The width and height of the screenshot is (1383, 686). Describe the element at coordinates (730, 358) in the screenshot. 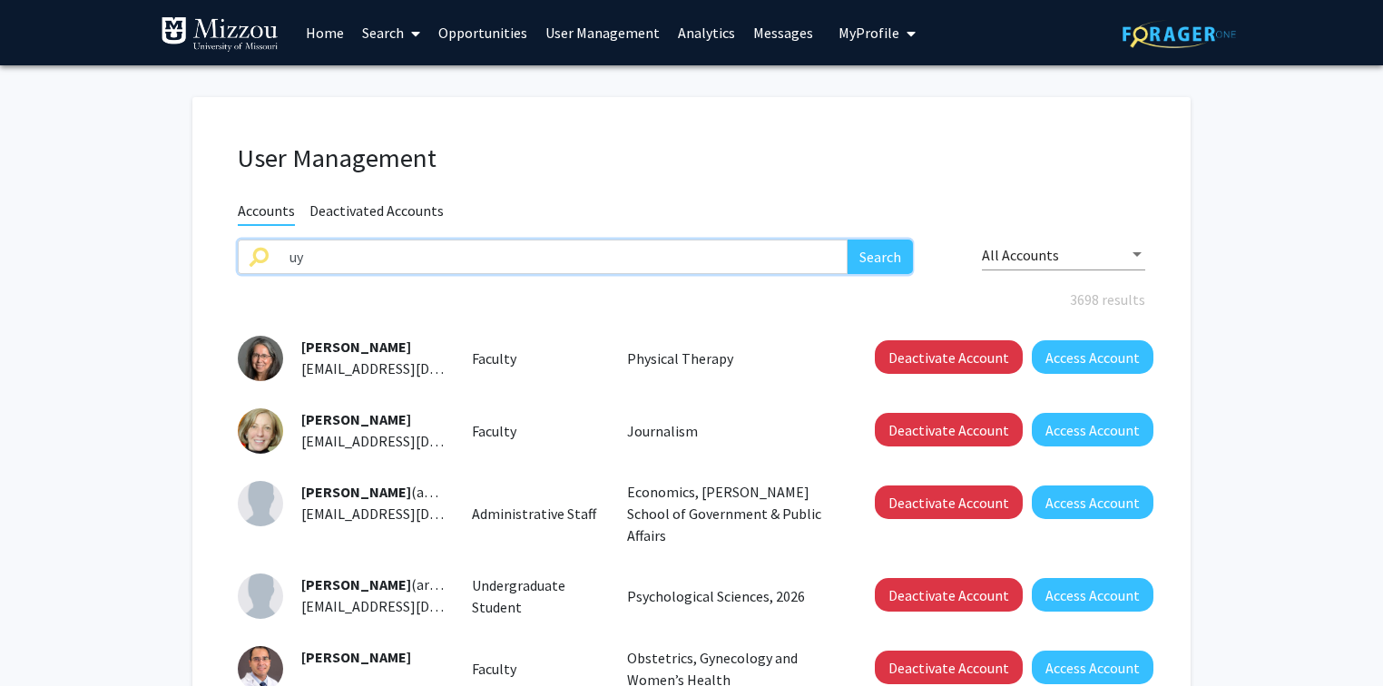

I see `p: Physical Therapy` at that location.